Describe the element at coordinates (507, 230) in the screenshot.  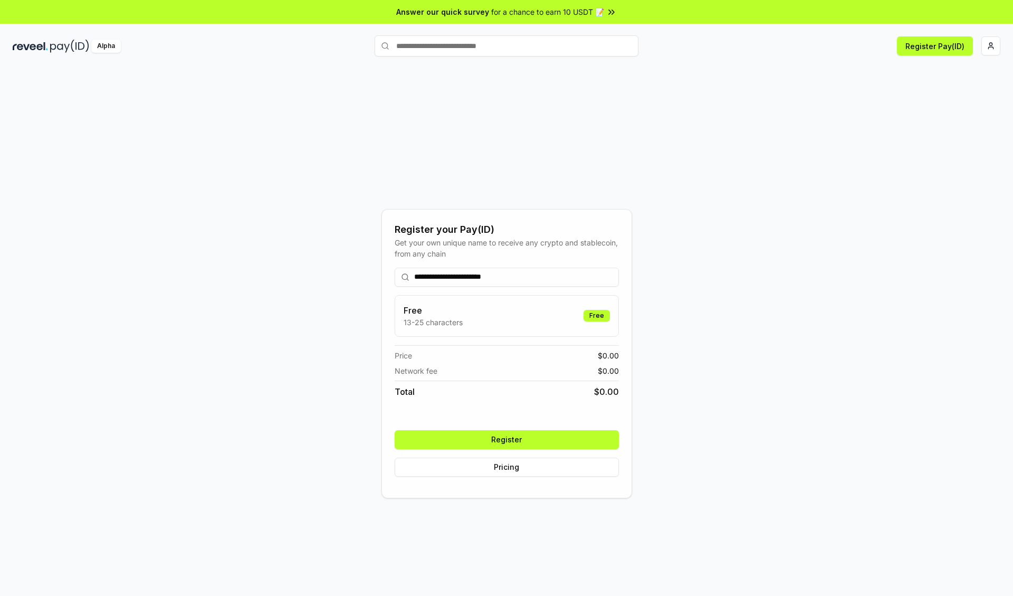
I see `div: Register your Pay(ID)` at that location.